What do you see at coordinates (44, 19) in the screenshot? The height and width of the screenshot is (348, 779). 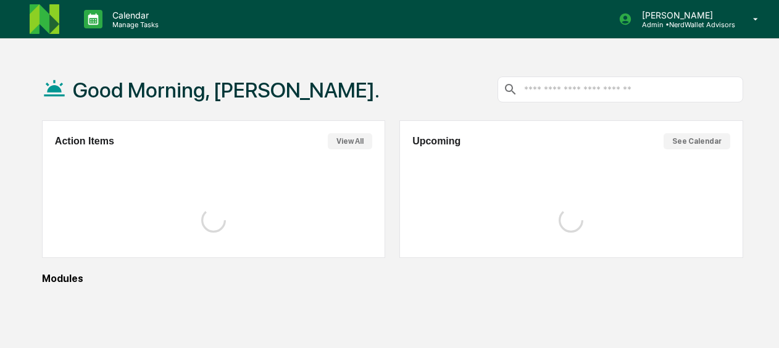 I see `img: logo` at bounding box center [44, 19].